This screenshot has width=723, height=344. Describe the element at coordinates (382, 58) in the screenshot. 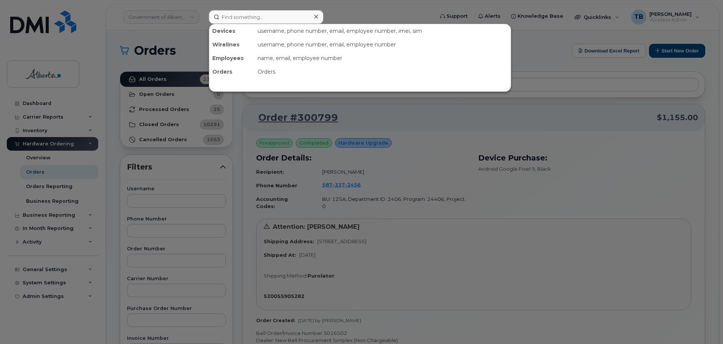

I see `div: name, email, employee number` at that location.